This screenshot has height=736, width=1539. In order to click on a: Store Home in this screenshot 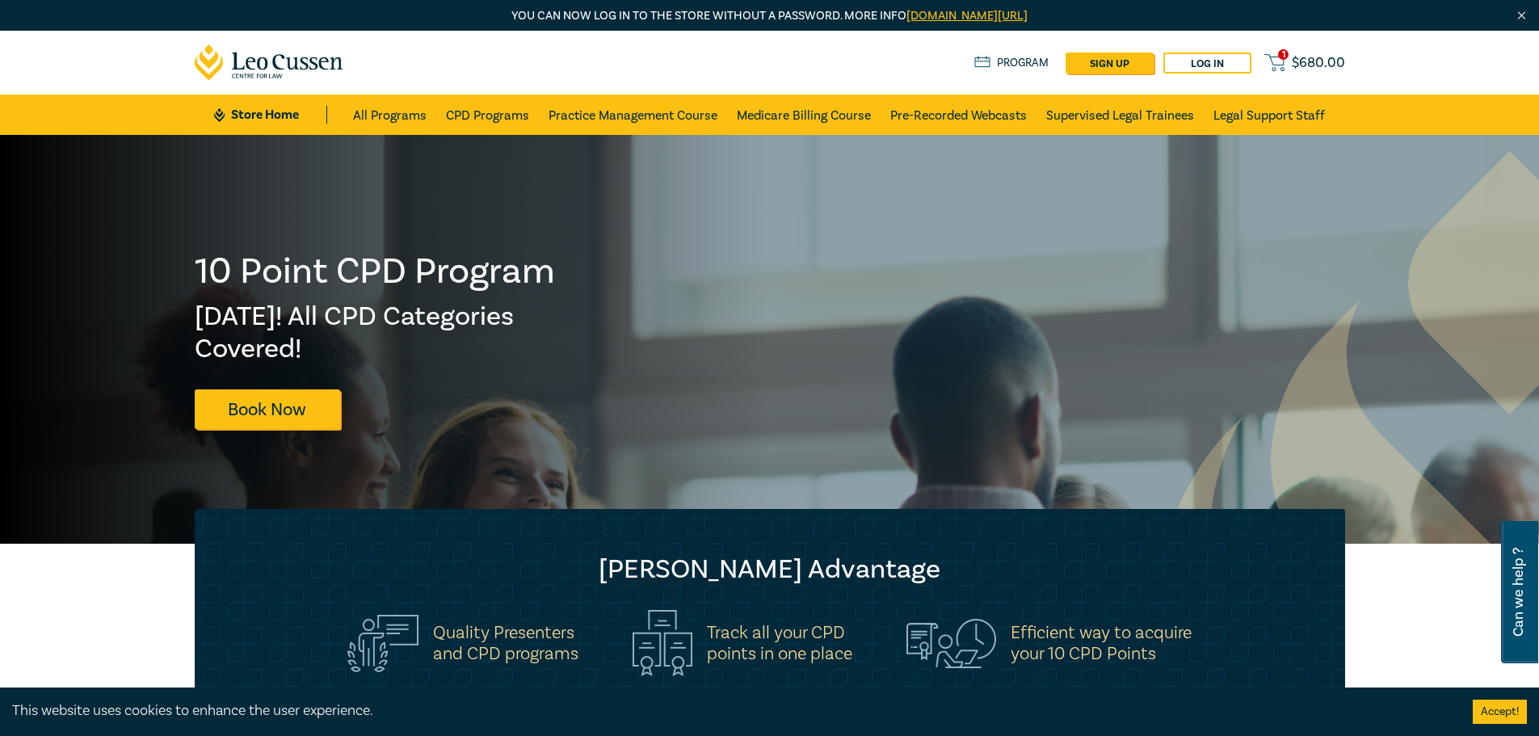, I will do `click(270, 115)`.